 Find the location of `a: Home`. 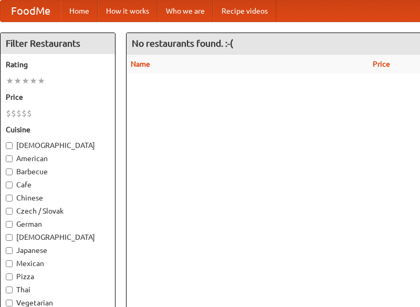

a: Home is located at coordinates (79, 11).